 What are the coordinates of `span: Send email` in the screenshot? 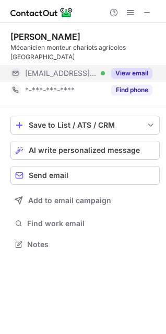 It's located at (49, 175).